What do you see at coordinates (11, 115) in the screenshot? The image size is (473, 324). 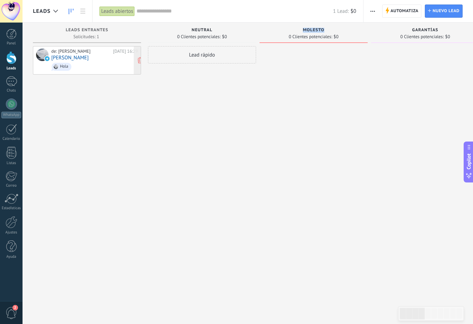 I see `div: WhatsApp` at bounding box center [11, 115].